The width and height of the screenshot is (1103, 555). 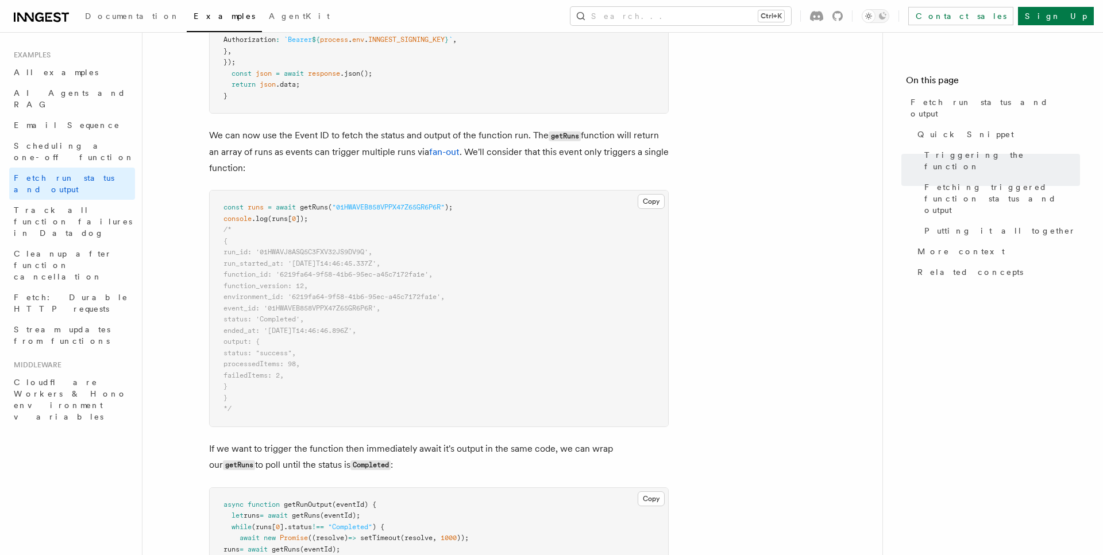 I want to click on span: new, so click(x=269, y=538).